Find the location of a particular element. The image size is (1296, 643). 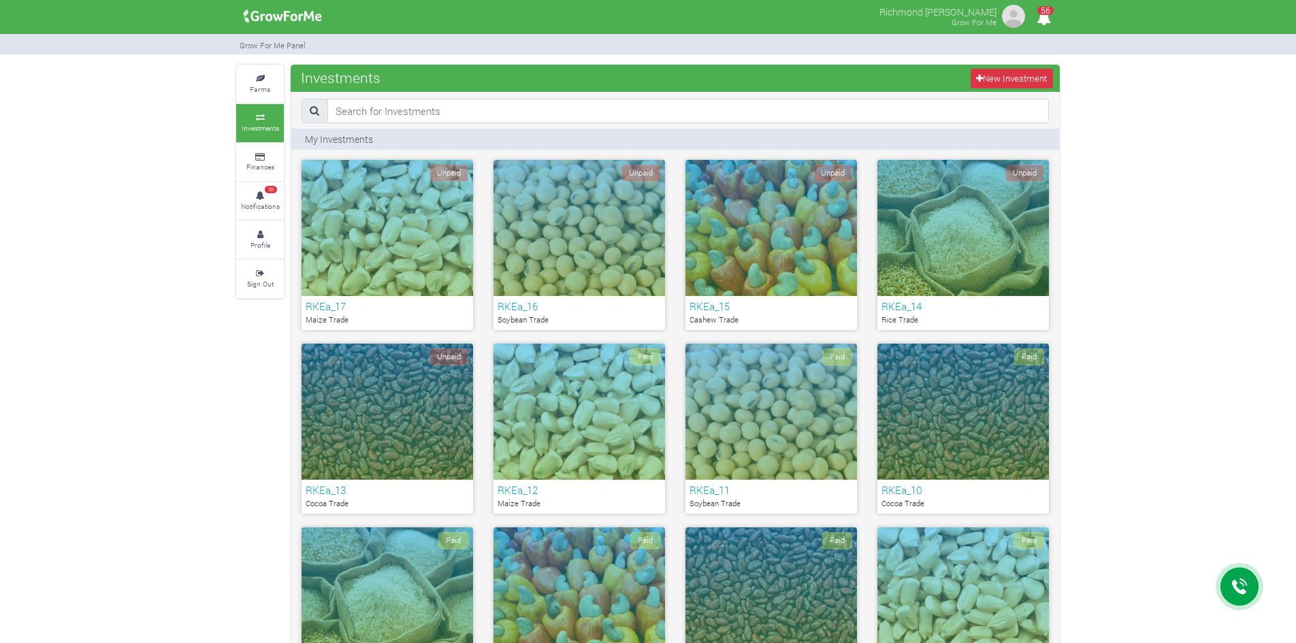

small: Finances is located at coordinates (260, 167).